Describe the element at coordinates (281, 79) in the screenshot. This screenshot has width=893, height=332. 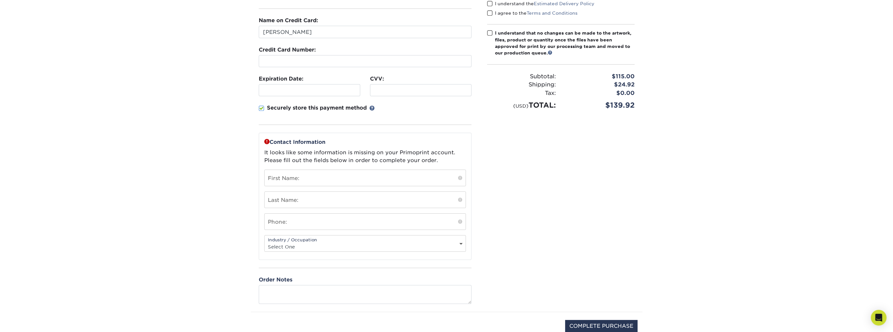
I see `label: Expiration Date:` at that location.